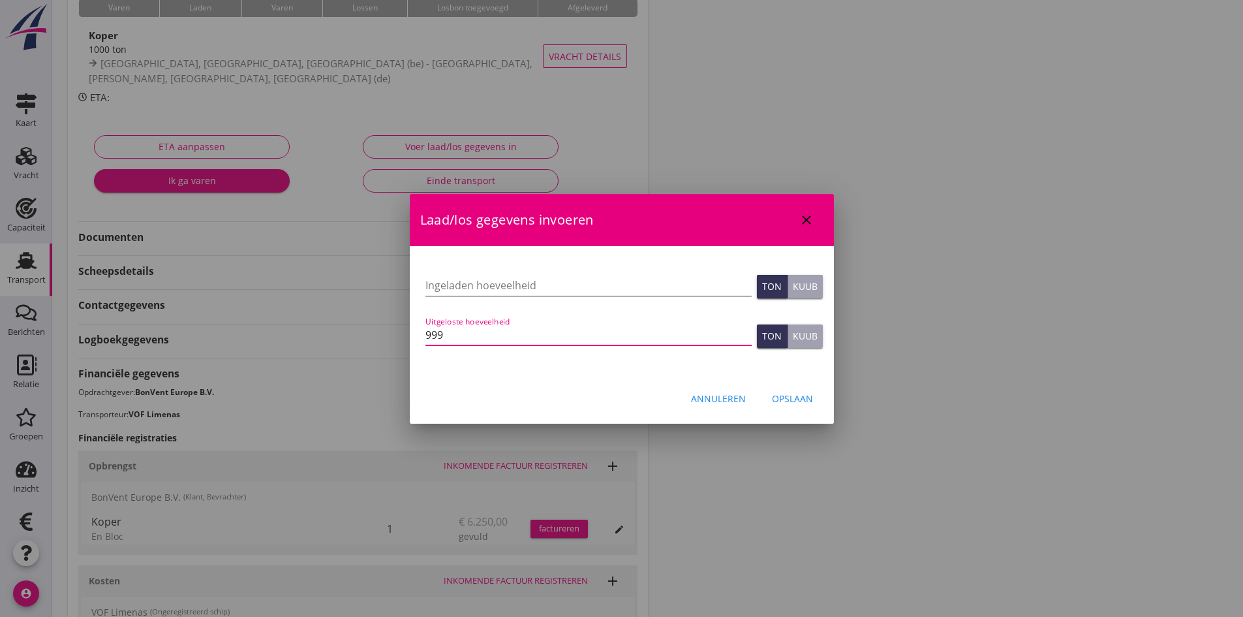 The image size is (1243, 617). What do you see at coordinates (792, 399) in the screenshot?
I see `button: Opslaan` at bounding box center [792, 399].